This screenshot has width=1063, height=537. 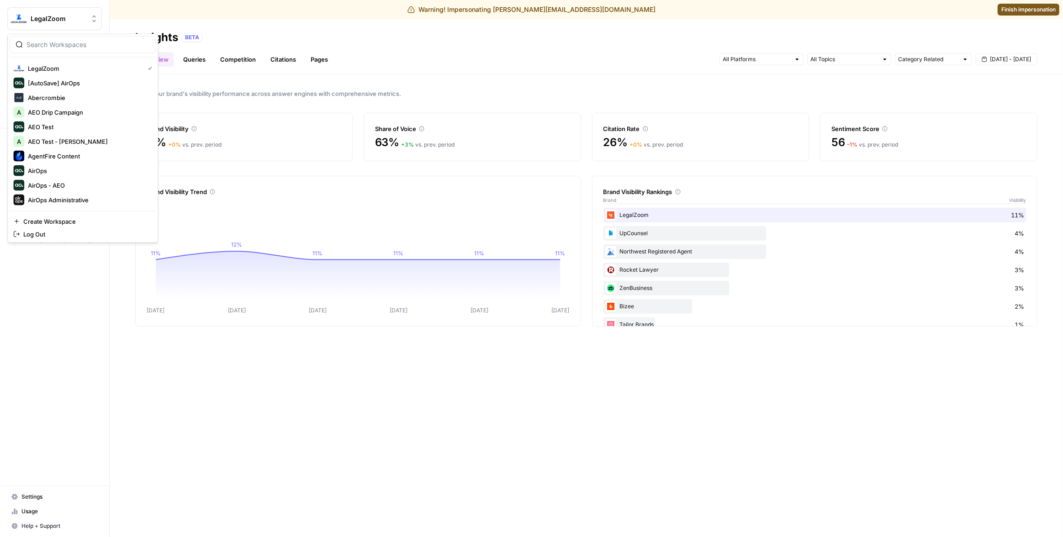 I want to click on button: Help + Support, so click(x=54, y=526).